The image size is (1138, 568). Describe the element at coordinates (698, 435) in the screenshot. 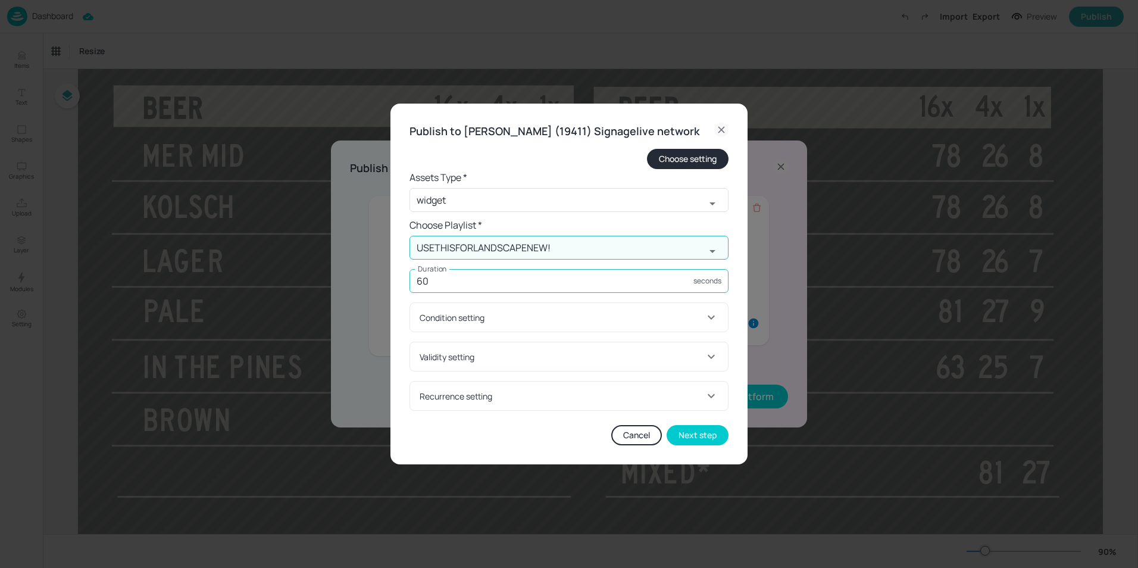

I see `button: Next step` at that location.